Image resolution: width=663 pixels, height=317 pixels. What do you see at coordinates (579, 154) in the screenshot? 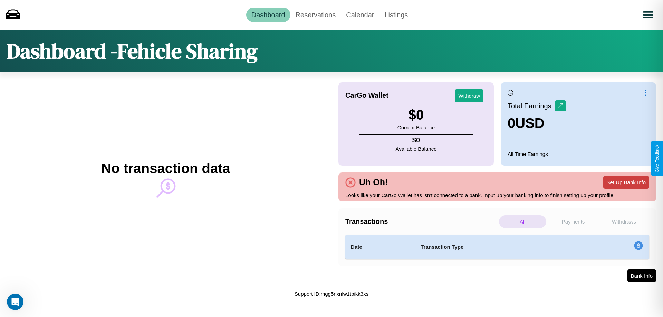
I see `p: All Time Earnings` at bounding box center [579, 154].